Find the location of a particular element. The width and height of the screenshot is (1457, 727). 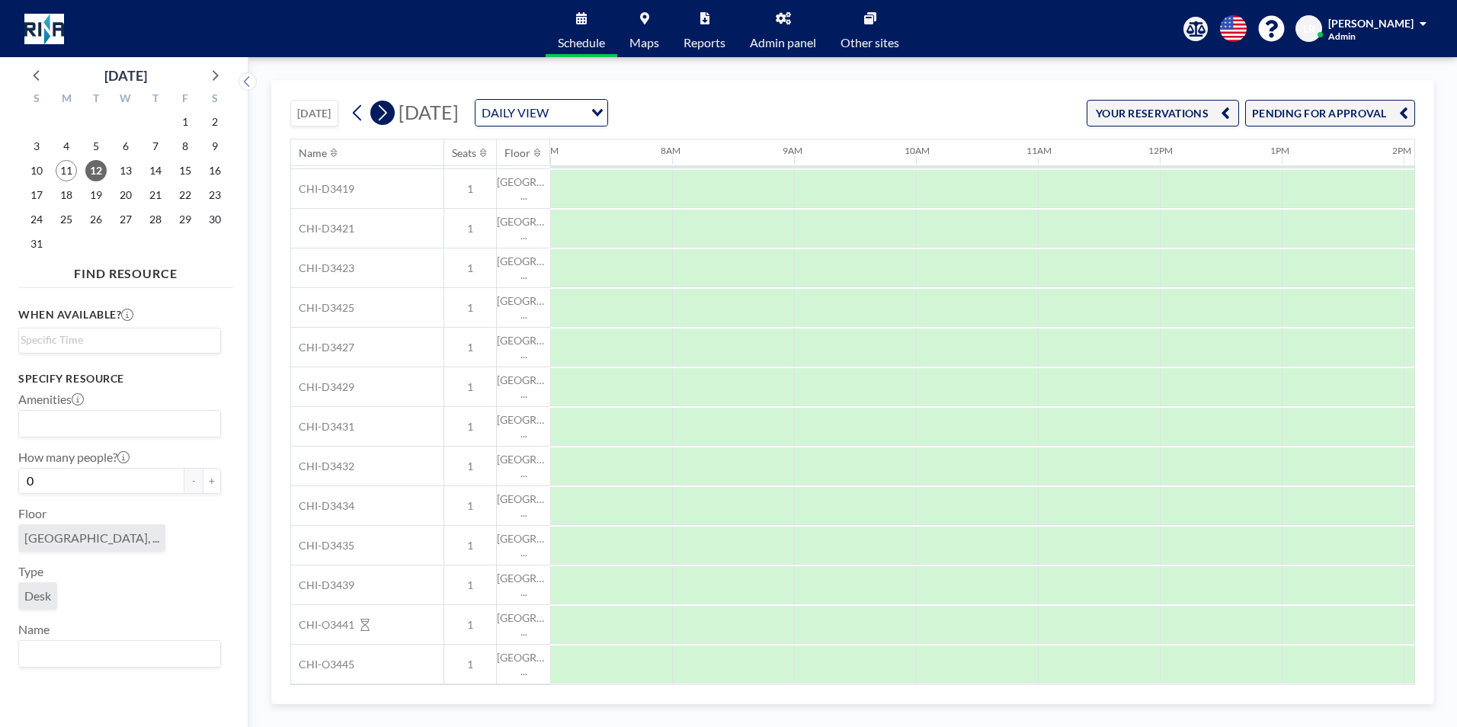

div: T is located at coordinates (155, 100).